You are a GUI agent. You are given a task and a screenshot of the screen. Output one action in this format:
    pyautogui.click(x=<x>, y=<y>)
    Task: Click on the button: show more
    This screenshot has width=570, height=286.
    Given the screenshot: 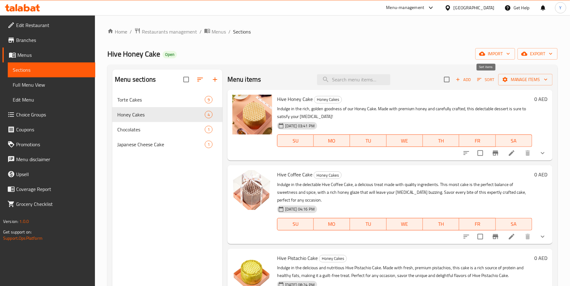 What is the action you would take?
    pyautogui.click(x=543, y=153)
    